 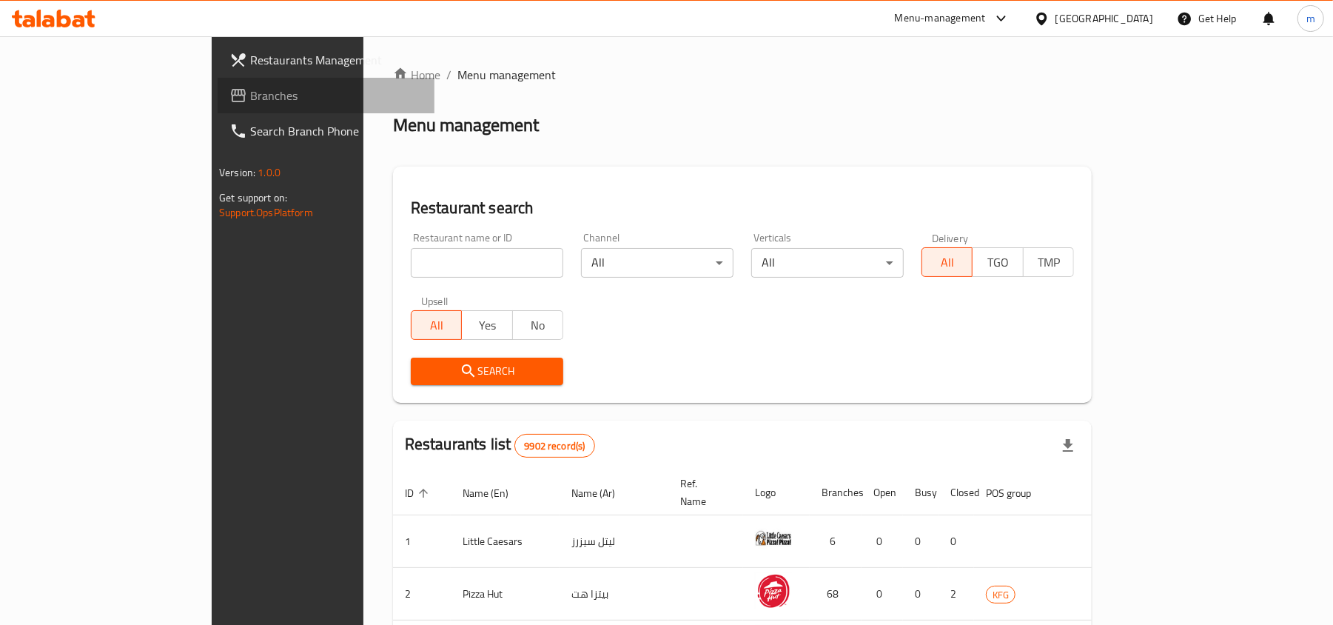 What do you see at coordinates (435, 301) in the screenshot?
I see `label: Upsell` at bounding box center [435, 301].